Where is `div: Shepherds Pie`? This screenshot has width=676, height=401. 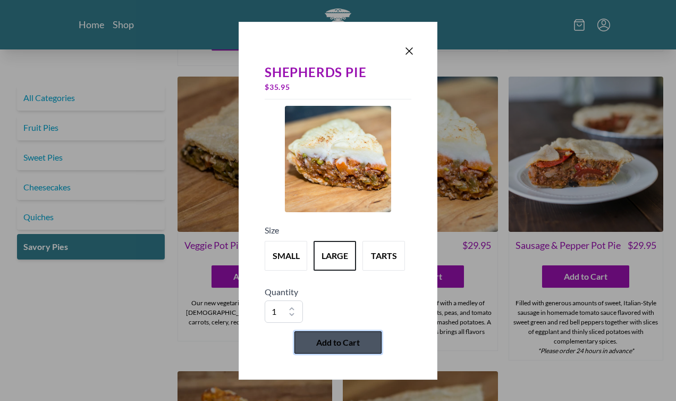 div: Shepherds Pie is located at coordinates (338, 72).